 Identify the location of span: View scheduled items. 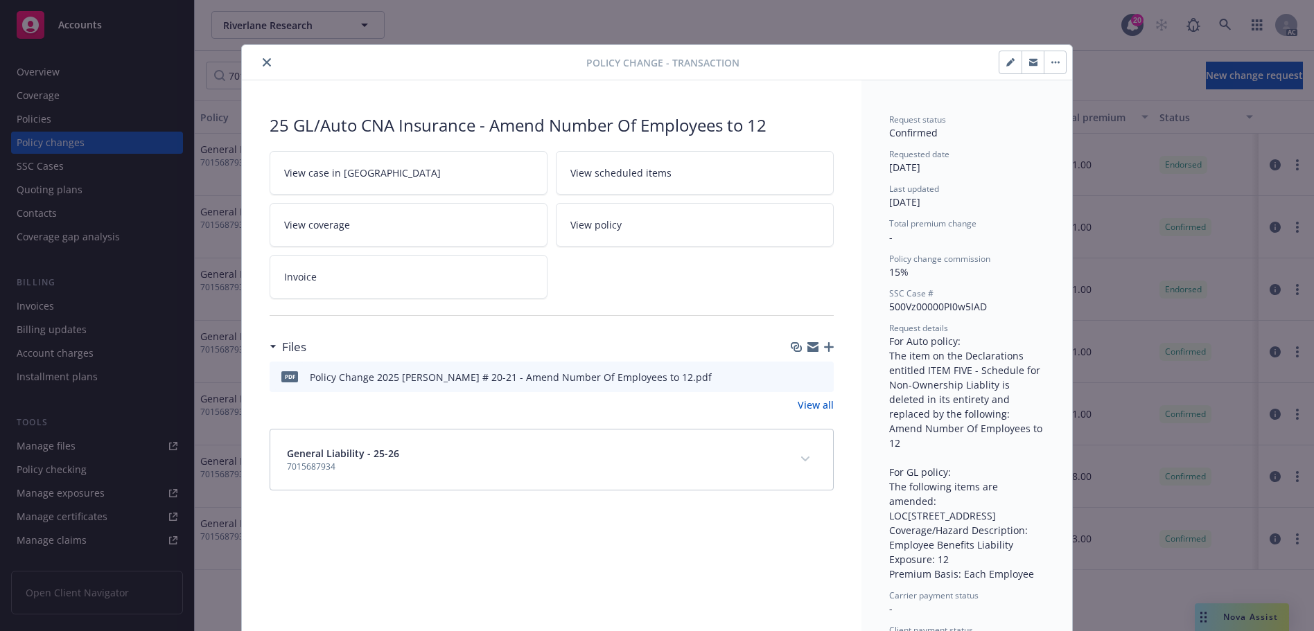
(621, 173).